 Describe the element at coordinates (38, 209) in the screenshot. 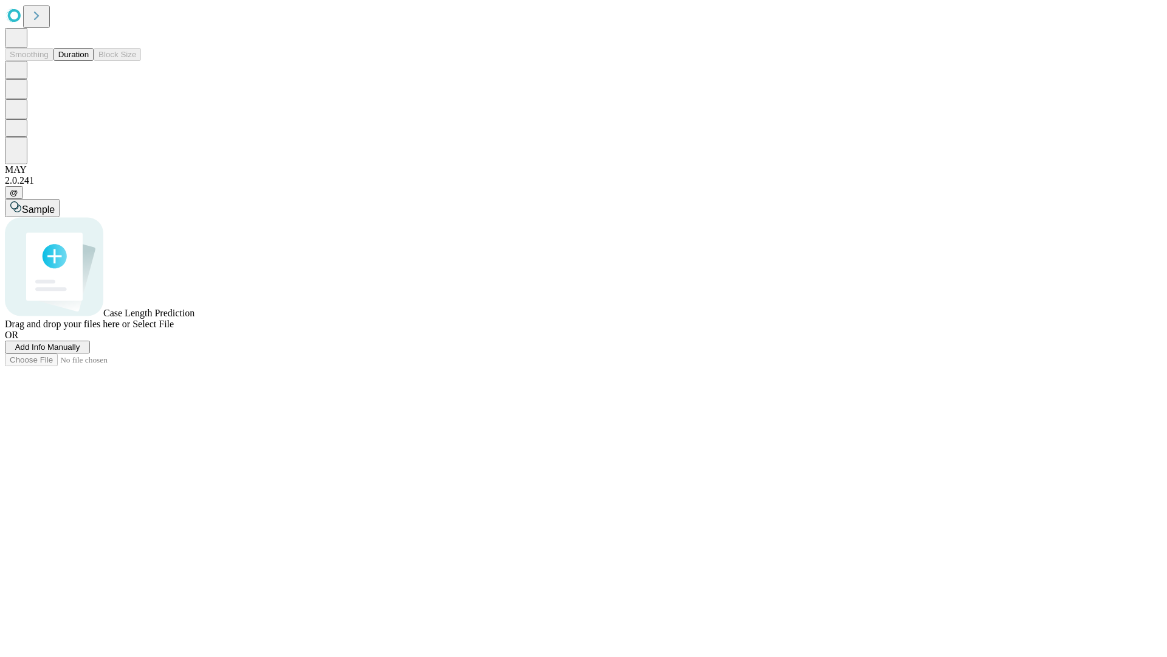

I see `span: Sample` at that location.